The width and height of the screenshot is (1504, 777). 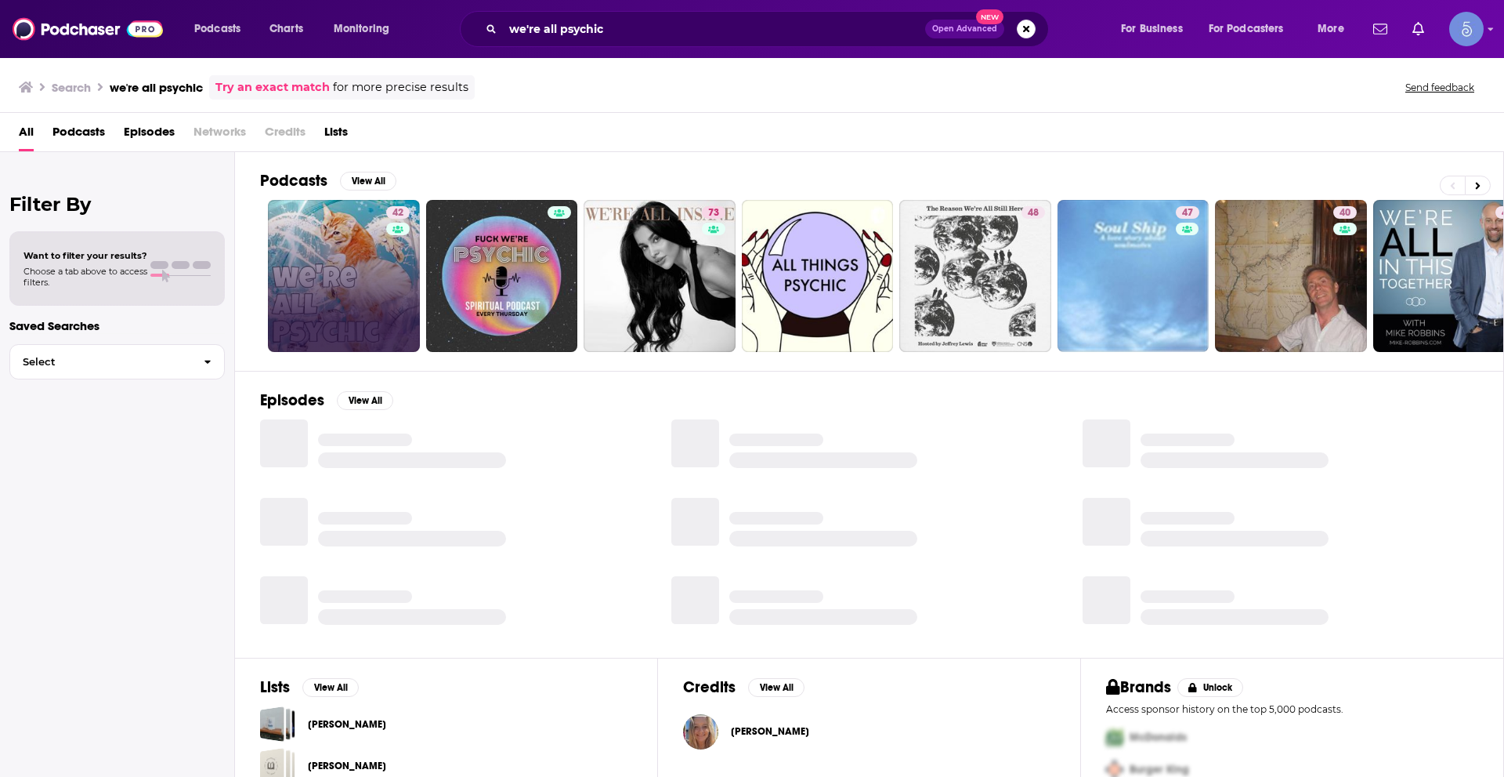 I want to click on span: Open Advanced, so click(x=965, y=29).